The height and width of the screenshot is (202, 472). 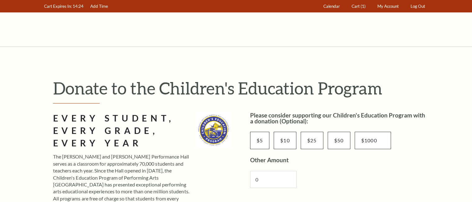 I want to click on a: Cart (1), so click(x=359, y=6).